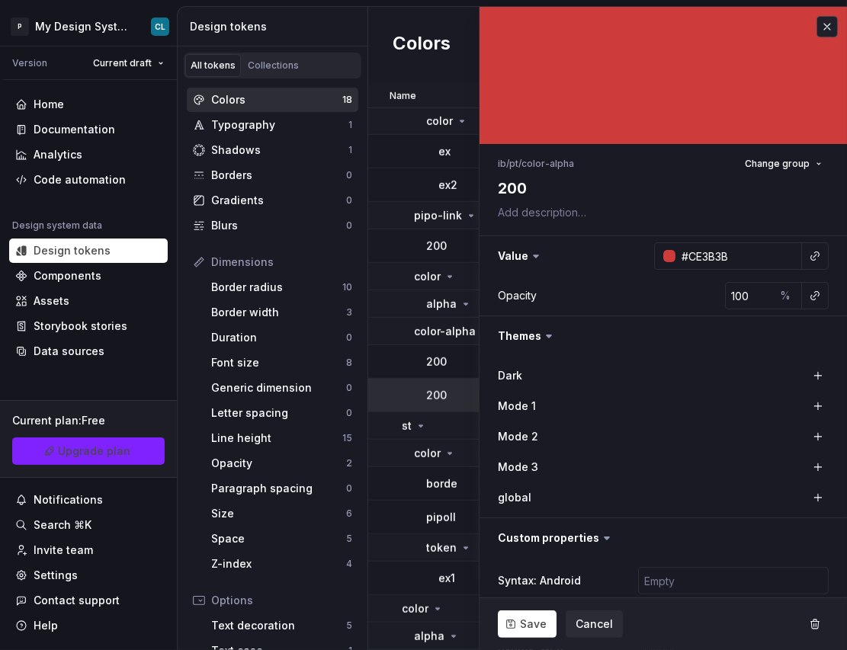 The image size is (847, 650). Describe the element at coordinates (349, 514) in the screenshot. I see `div: 6` at that location.